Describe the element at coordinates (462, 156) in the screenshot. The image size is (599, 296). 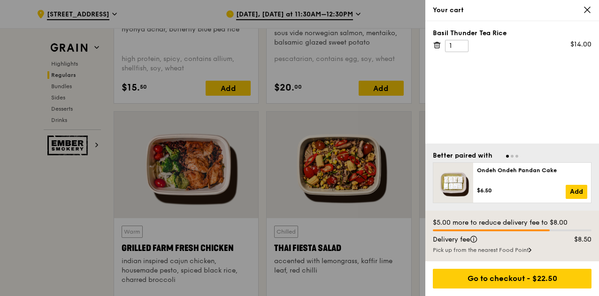
I see `div: Better paired with` at that location.